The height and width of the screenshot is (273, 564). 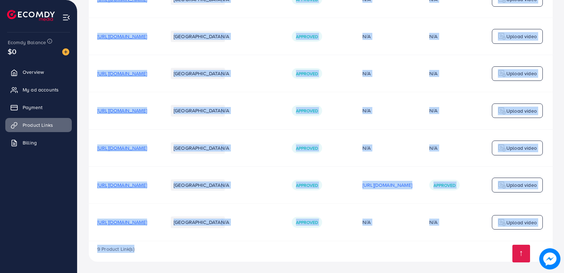 What do you see at coordinates (39, 72) in the screenshot?
I see `a: Overview` at bounding box center [39, 72].